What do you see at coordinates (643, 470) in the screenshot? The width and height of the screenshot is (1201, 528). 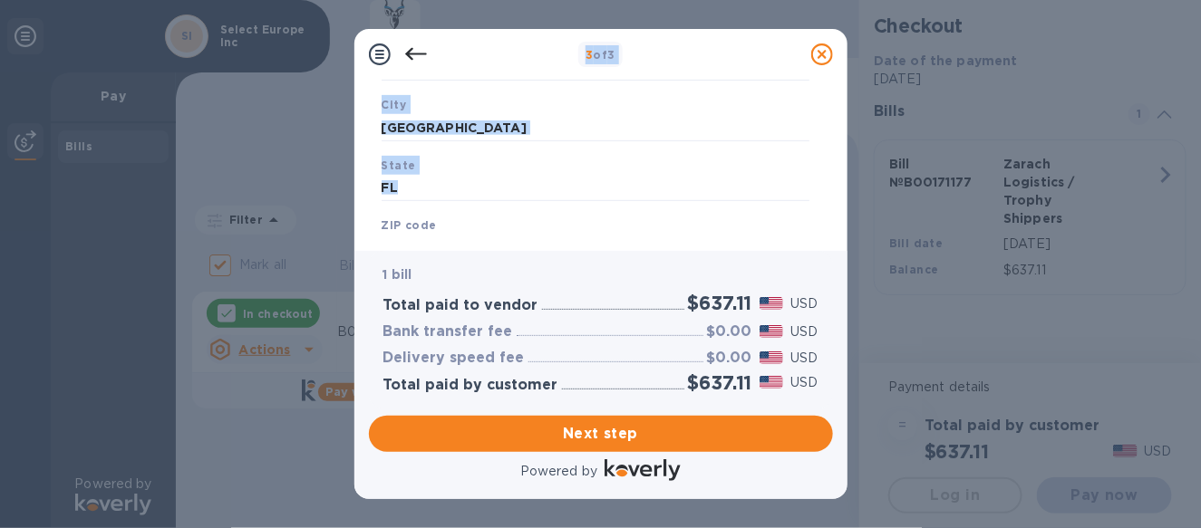 I see `img: Logo` at bounding box center [643, 470].